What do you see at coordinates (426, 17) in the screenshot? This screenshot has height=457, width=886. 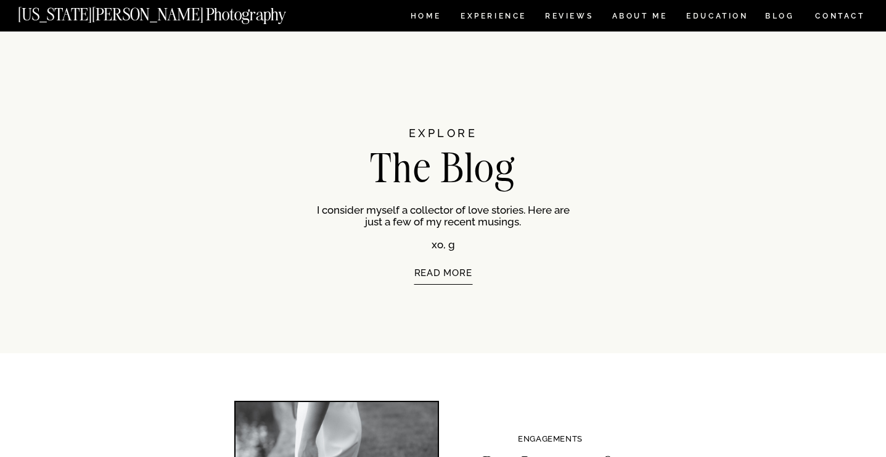 I see `nav: HOME` at bounding box center [426, 17].